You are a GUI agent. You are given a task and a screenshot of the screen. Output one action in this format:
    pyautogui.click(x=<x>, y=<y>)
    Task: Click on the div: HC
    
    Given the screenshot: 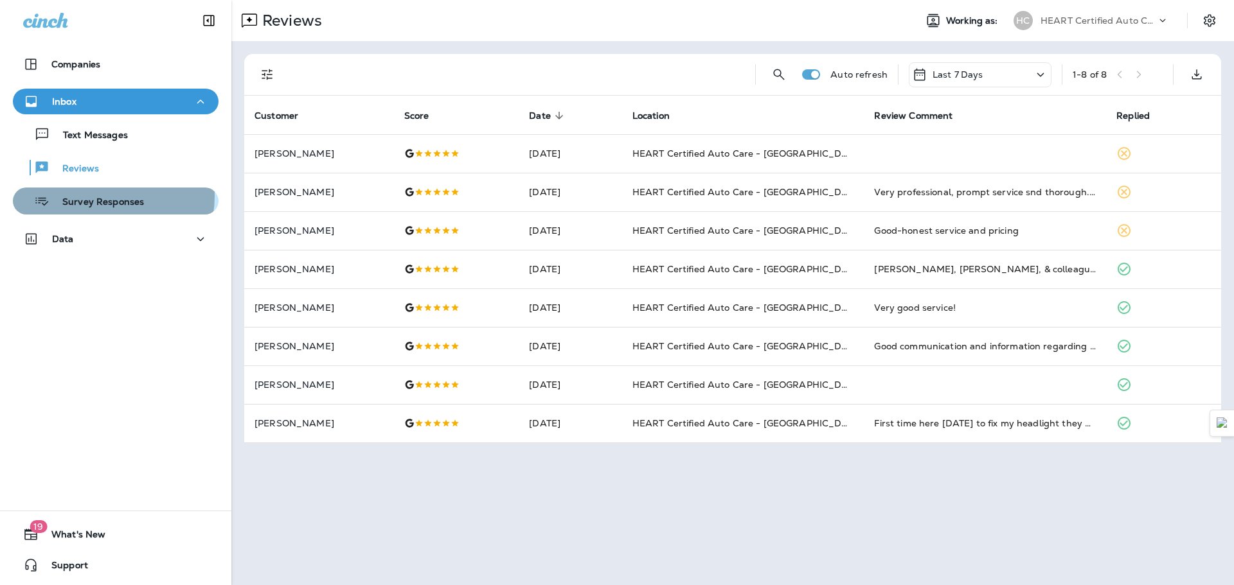 What is the action you would take?
    pyautogui.click(x=1023, y=21)
    